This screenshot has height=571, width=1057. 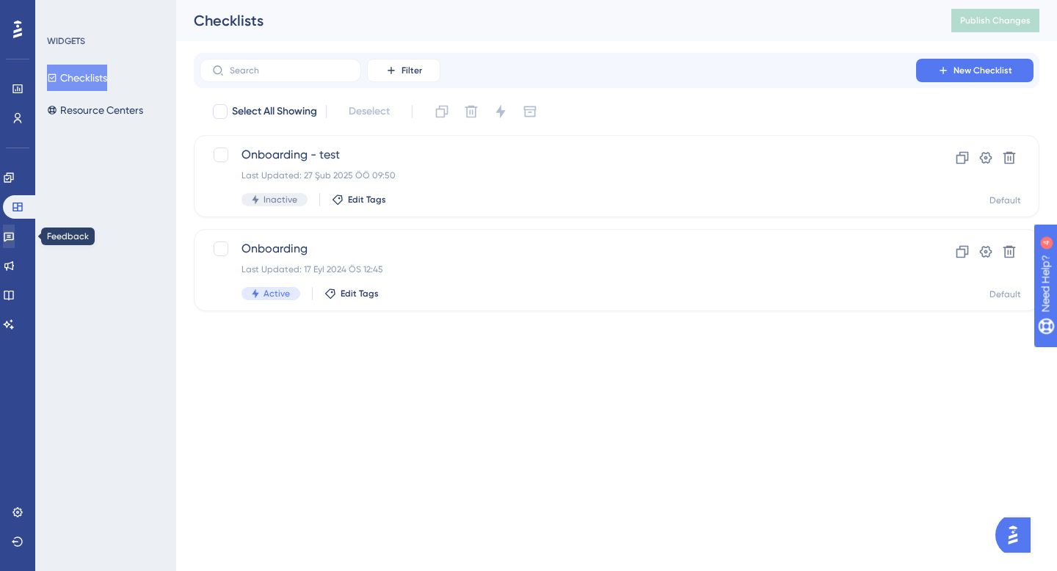 What do you see at coordinates (558, 249) in the screenshot?
I see `span: Onboarding` at bounding box center [558, 249].